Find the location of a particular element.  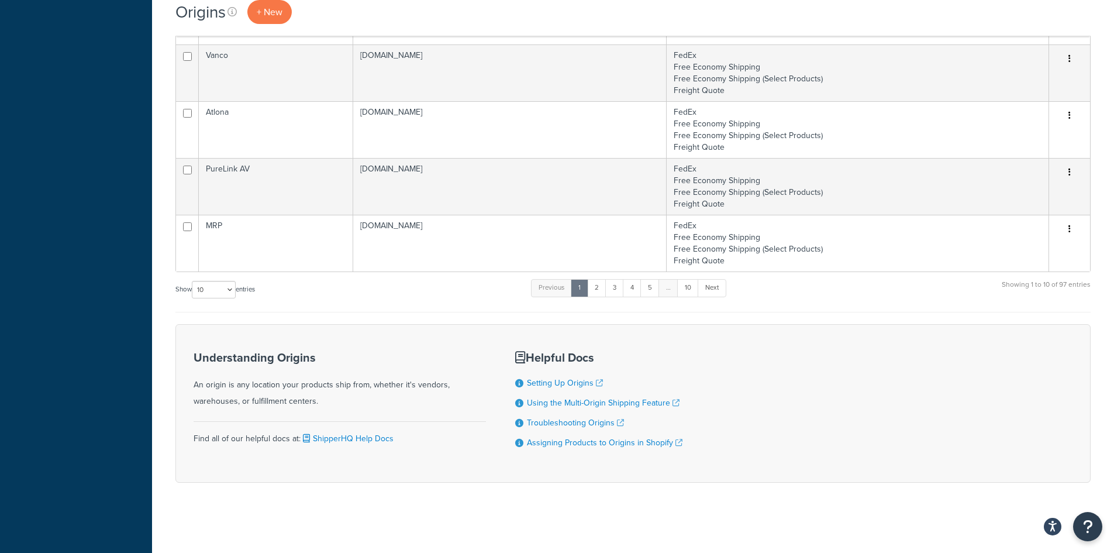

a: 10 is located at coordinates (688, 288).